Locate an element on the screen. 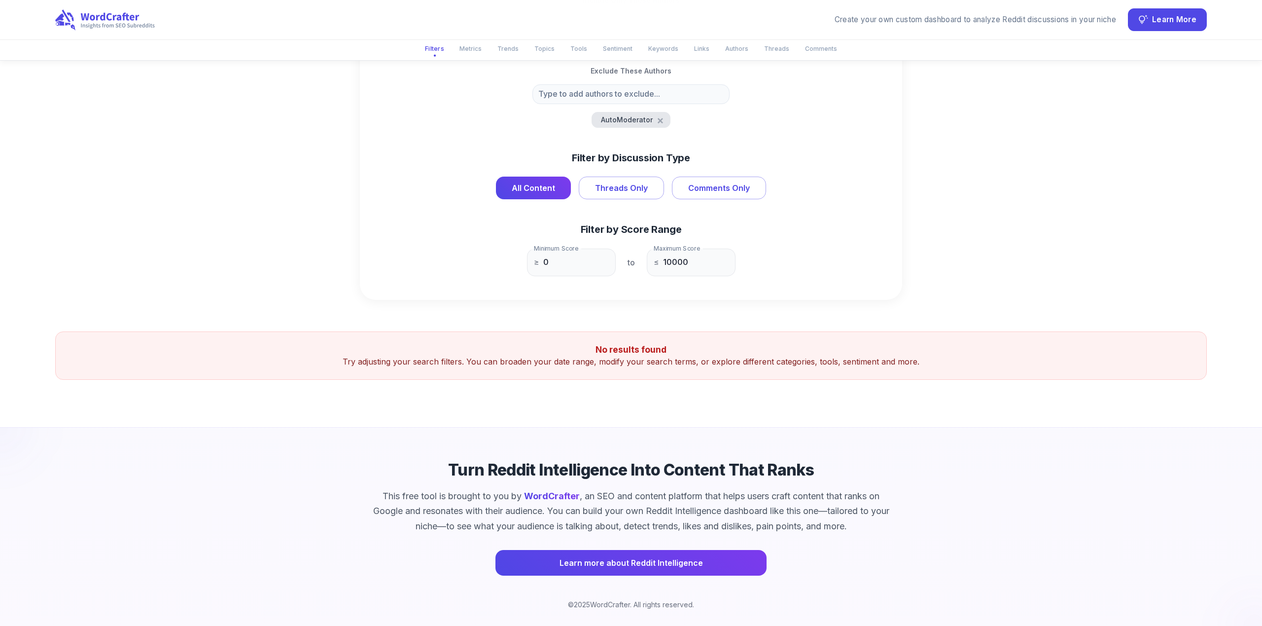  button: Learn More is located at coordinates (1168, 20).